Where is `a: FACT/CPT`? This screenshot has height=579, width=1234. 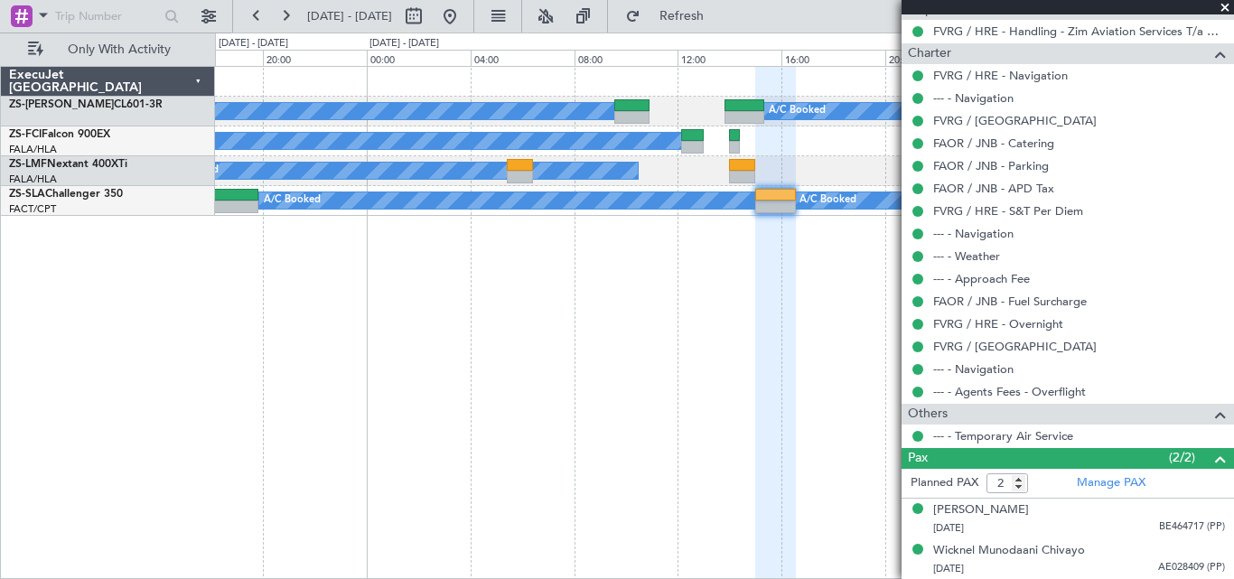 a: FACT/CPT is located at coordinates (33, 209).